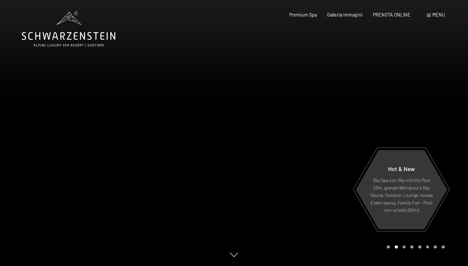 This screenshot has width=468, height=266. What do you see at coordinates (428, 247) in the screenshot?
I see `div: Carousel Page 6` at bounding box center [428, 247].